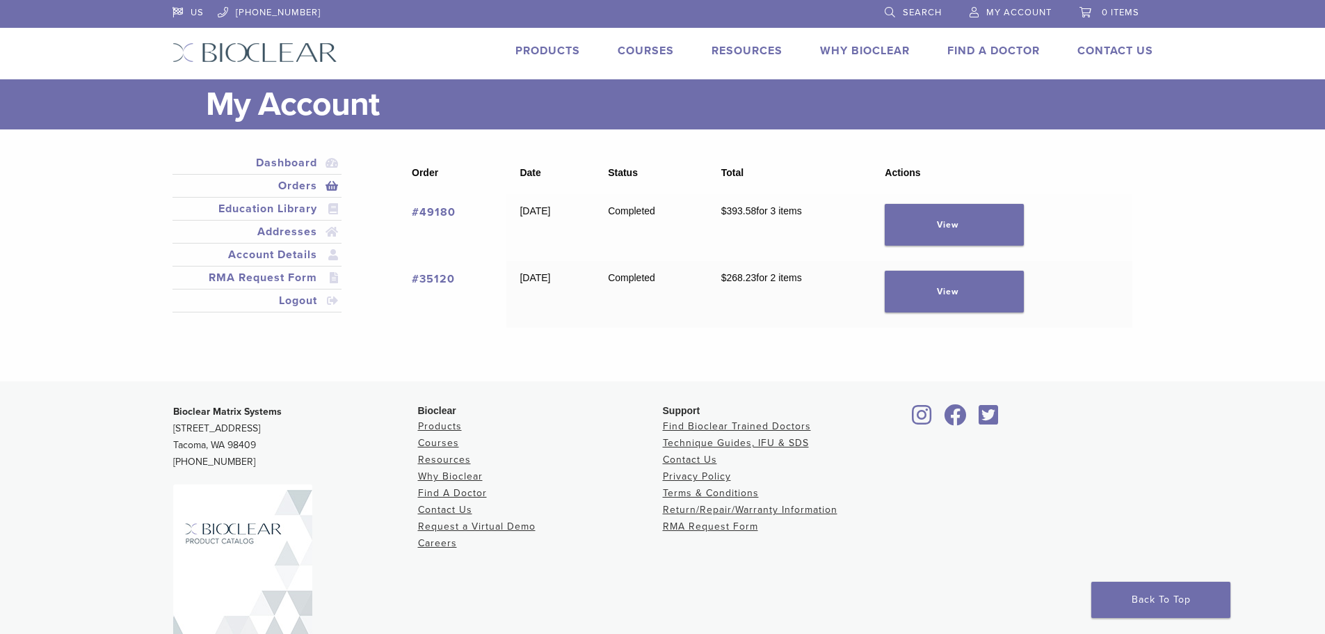 The height and width of the screenshot is (634, 1325). I want to click on a: Logout, so click(257, 300).